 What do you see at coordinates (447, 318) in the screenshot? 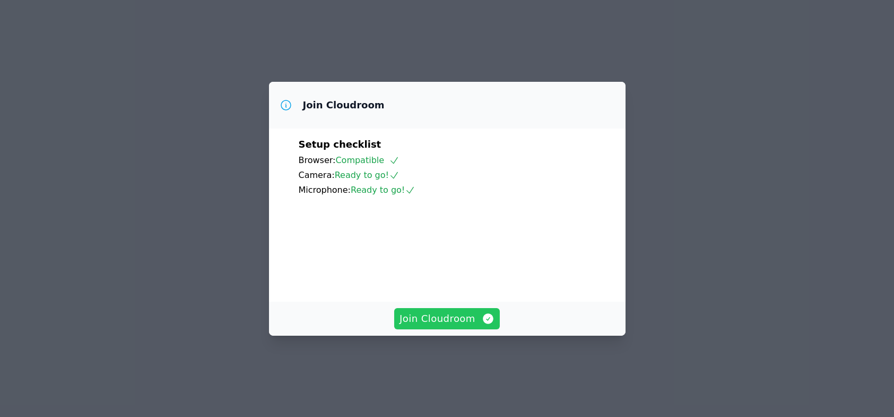
I see `span: Join Cloudroom` at bounding box center [447, 318].